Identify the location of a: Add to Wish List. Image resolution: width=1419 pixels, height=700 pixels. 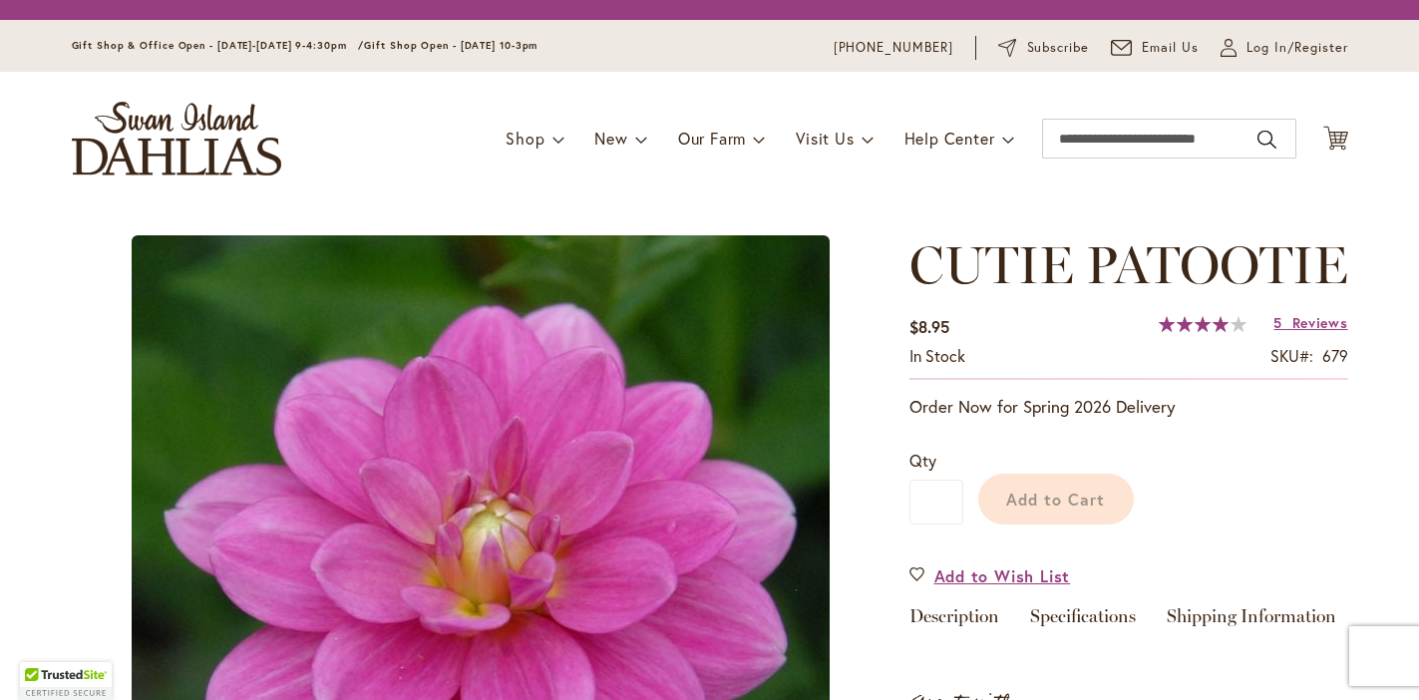
(990, 575).